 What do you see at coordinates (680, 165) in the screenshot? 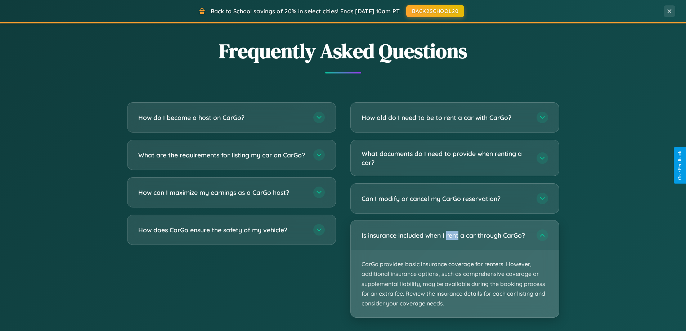
I see `div: Give Feedback` at bounding box center [680, 165].